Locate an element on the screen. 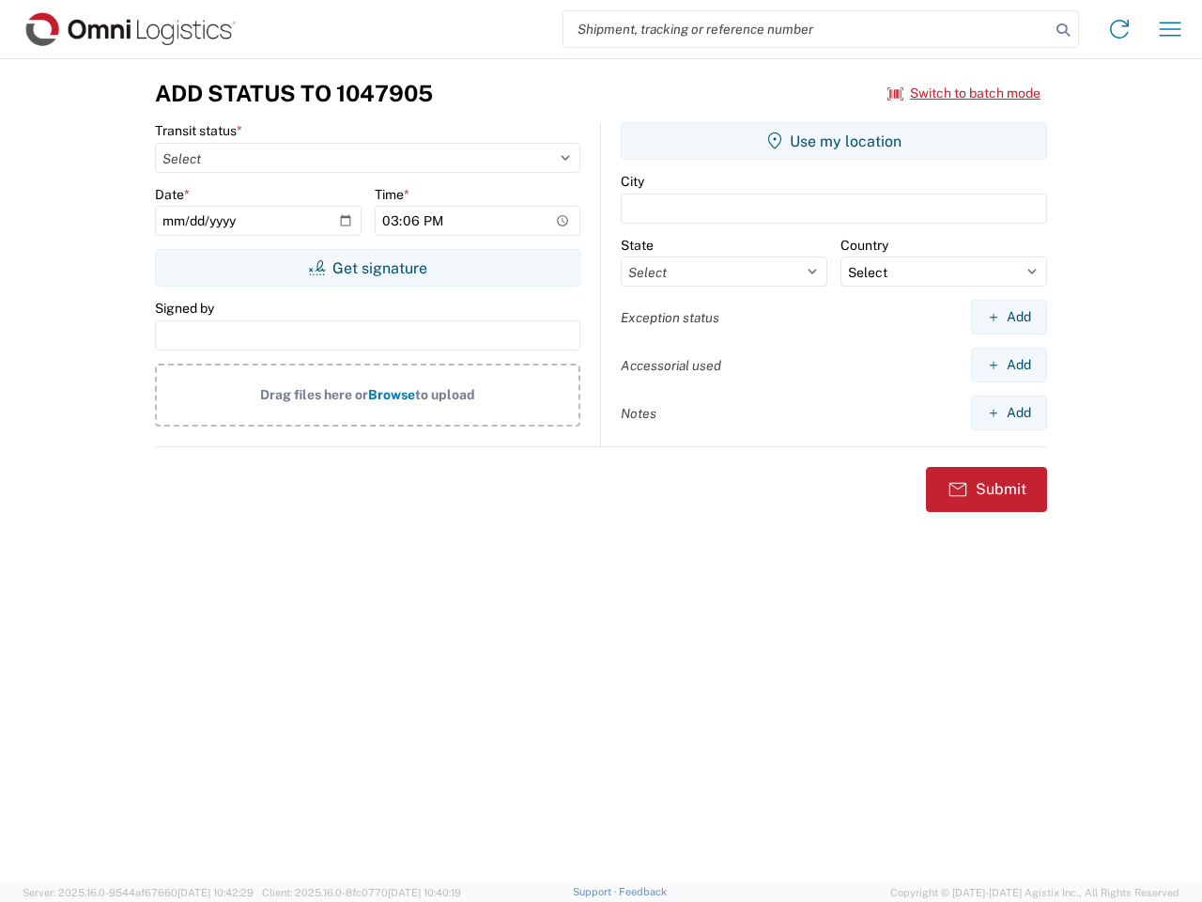 The height and width of the screenshot is (902, 1202). button: Get signature is located at coordinates (367, 268).